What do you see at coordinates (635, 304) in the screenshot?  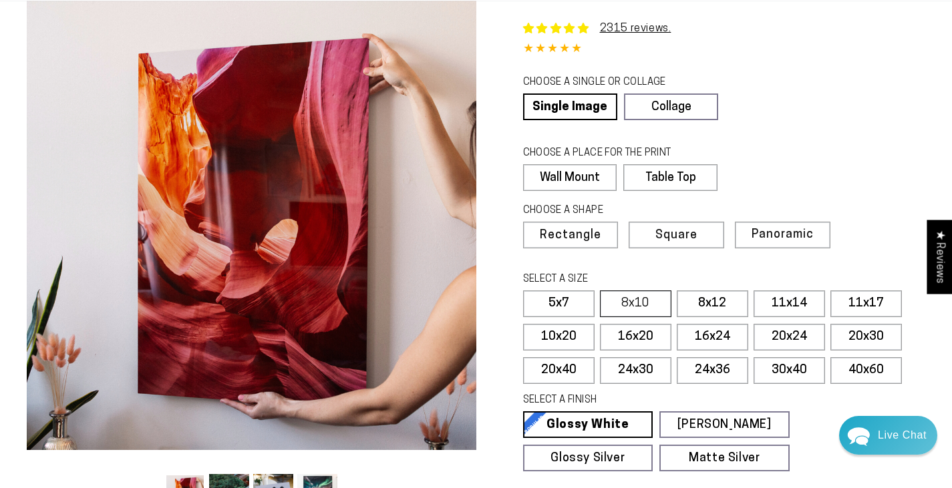 I see `label: 8x10` at bounding box center [635, 304].